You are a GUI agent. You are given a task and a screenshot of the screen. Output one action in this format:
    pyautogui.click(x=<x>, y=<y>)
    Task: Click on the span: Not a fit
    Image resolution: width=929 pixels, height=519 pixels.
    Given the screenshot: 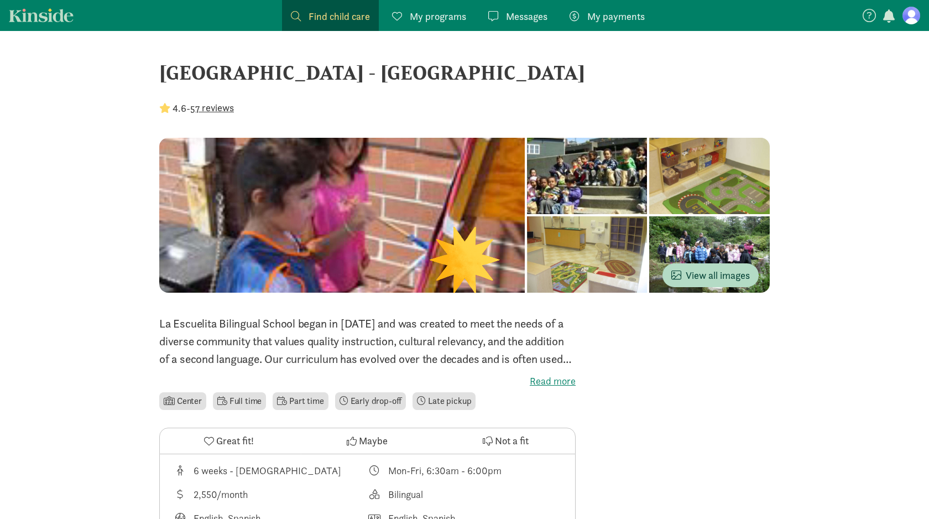 What is the action you would take?
    pyautogui.click(x=512, y=440)
    